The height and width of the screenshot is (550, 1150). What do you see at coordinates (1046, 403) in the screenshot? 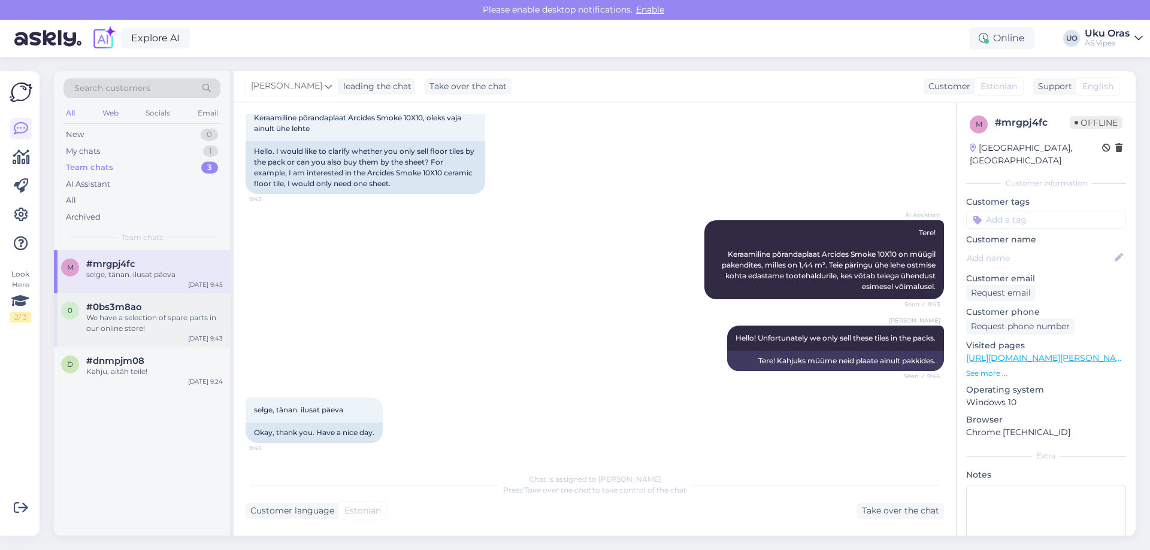
I see `p: Windows 10` at bounding box center [1046, 403].